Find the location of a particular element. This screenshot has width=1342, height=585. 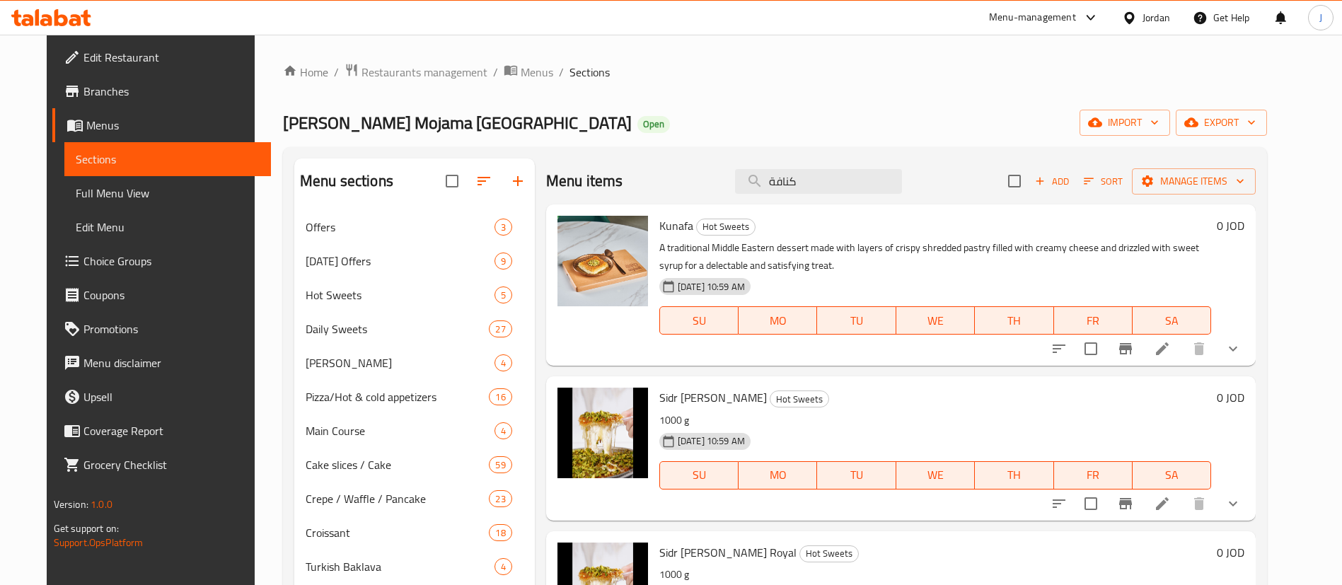

div: Turkish Baklava4 is located at coordinates (414, 566).